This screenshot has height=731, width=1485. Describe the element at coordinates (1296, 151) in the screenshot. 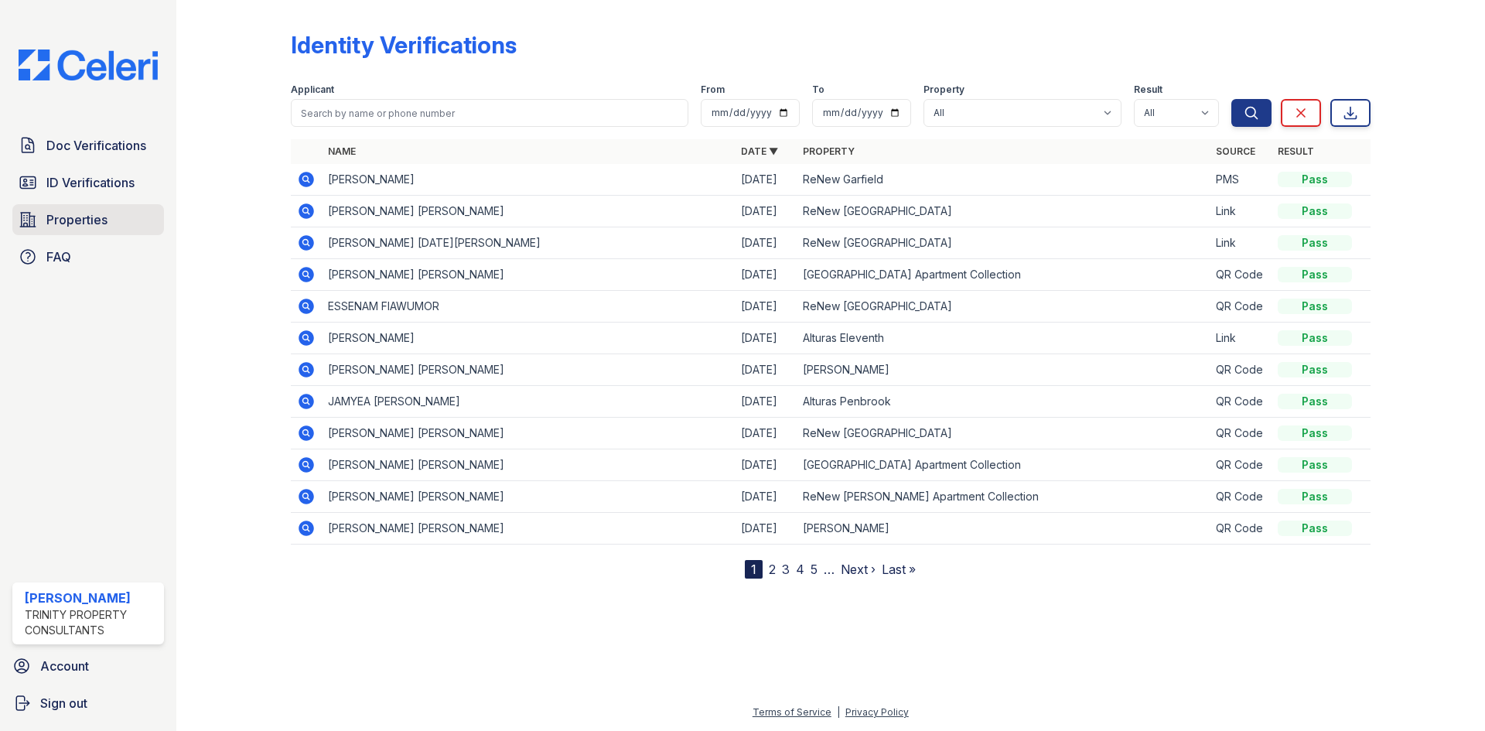

I see `a: Result` at that location.